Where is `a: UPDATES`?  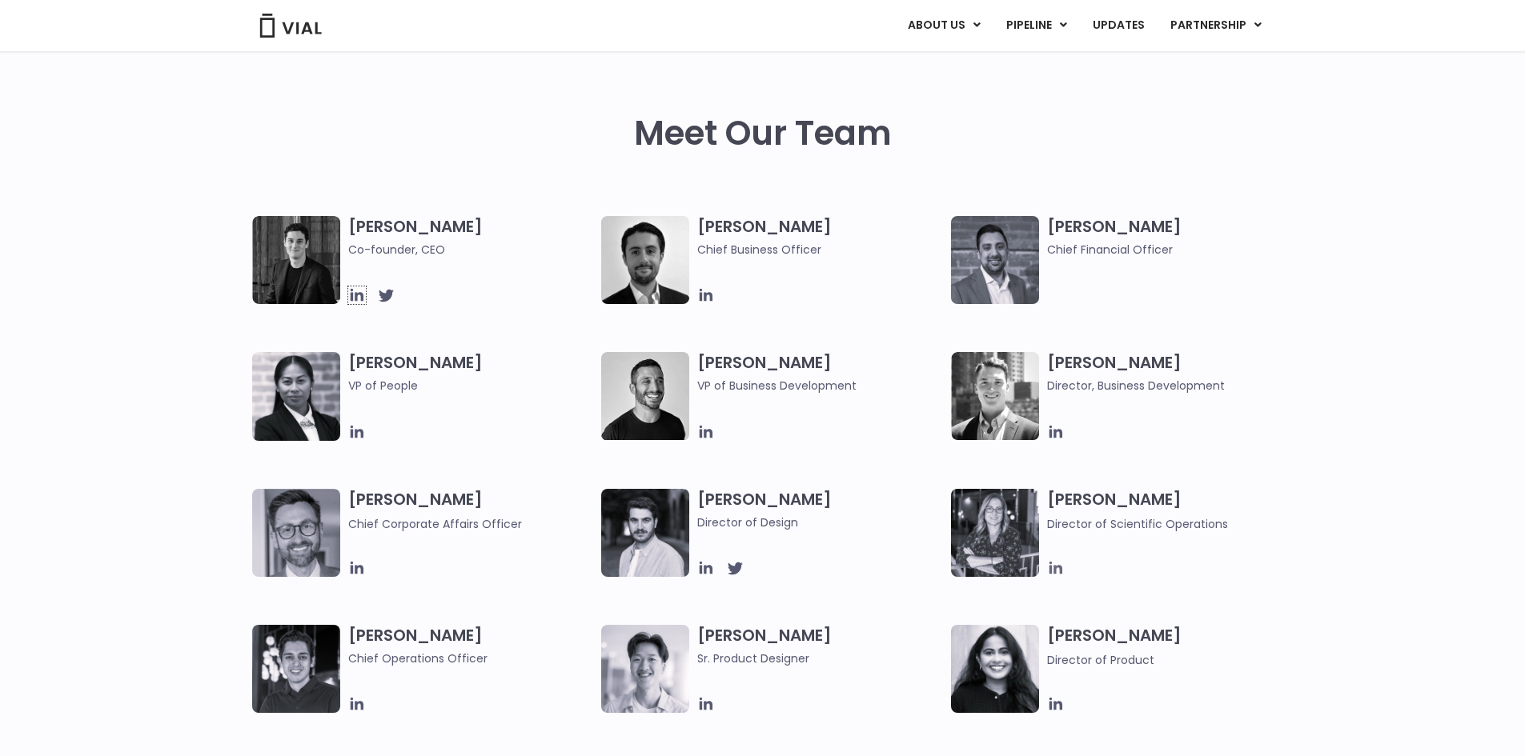 a: UPDATES is located at coordinates (1118, 26).